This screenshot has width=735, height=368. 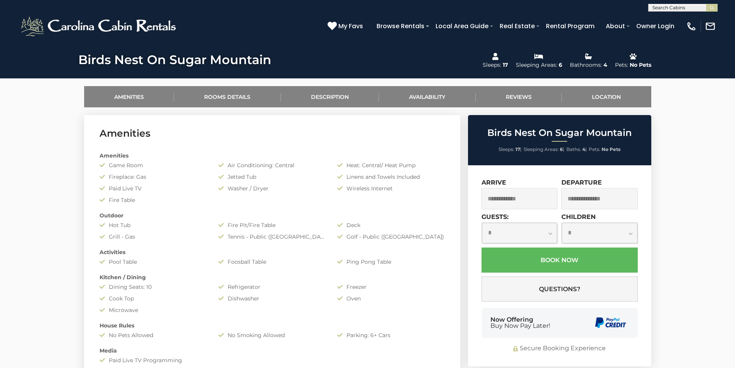 I want to click on div: Now Offering, so click(x=520, y=323).